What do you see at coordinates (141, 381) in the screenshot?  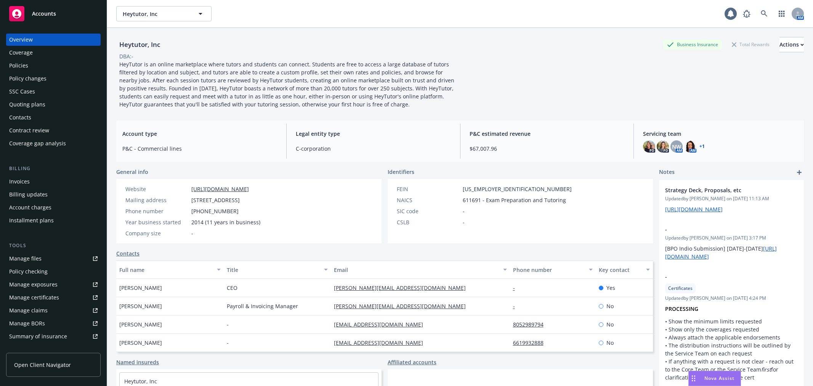 I see `a: Heytutor, Inc` at bounding box center [141, 381].